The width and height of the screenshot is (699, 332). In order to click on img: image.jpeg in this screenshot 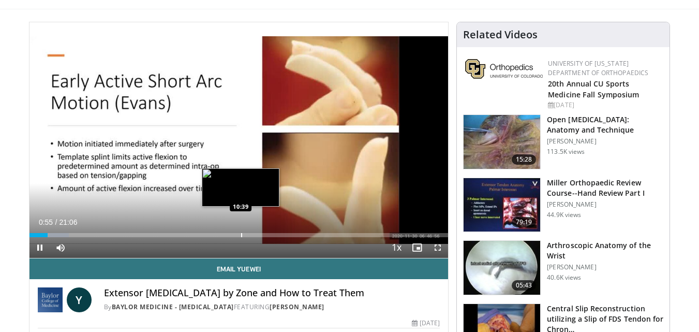, I will do `click(241, 187)`.